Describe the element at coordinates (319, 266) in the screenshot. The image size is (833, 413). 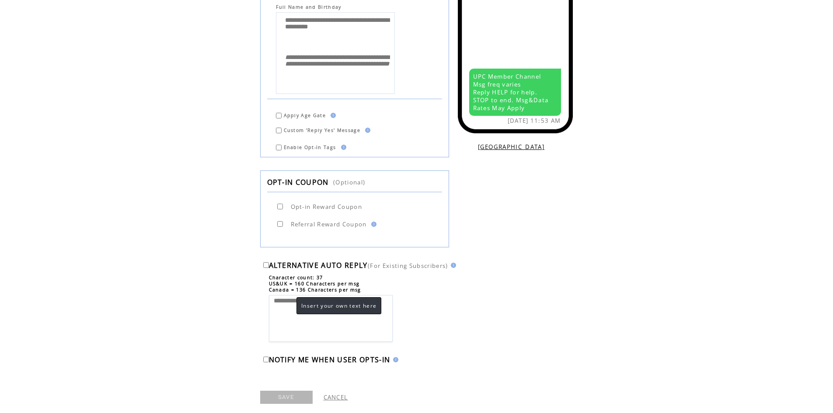
I see `span: ALTERNATIVE AUTO REPLY` at that location.